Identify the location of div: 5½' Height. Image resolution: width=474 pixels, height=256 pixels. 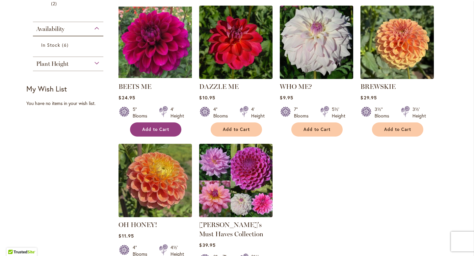
(338, 113).